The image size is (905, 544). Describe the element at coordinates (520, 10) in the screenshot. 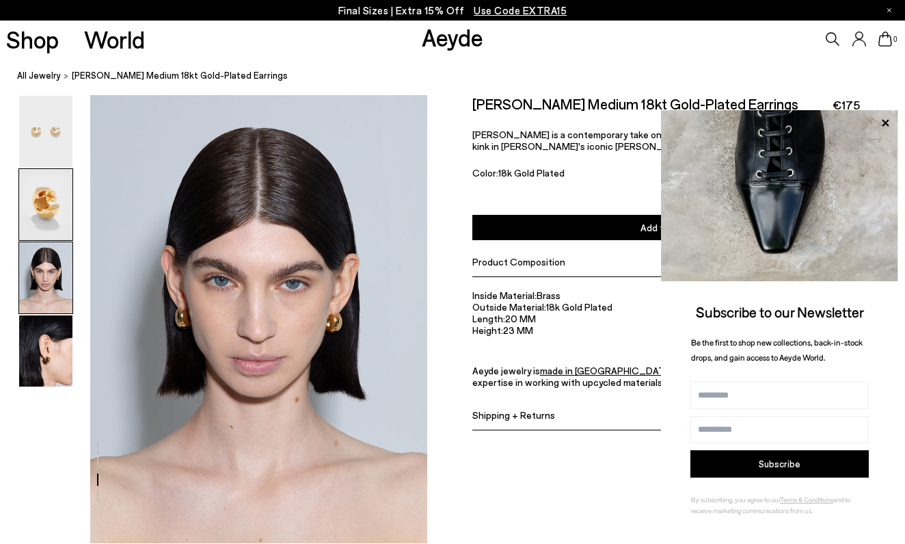

I see `span: Navigate to /collections/ss25-final-sizes` at that location.